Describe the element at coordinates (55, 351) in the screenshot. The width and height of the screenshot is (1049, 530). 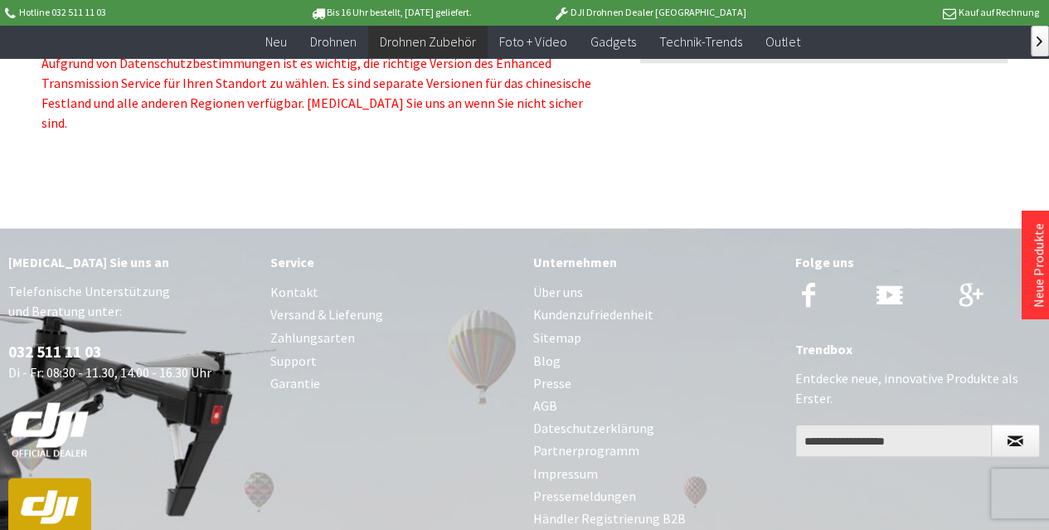
I see `a: 032 511 11 03` at that location.